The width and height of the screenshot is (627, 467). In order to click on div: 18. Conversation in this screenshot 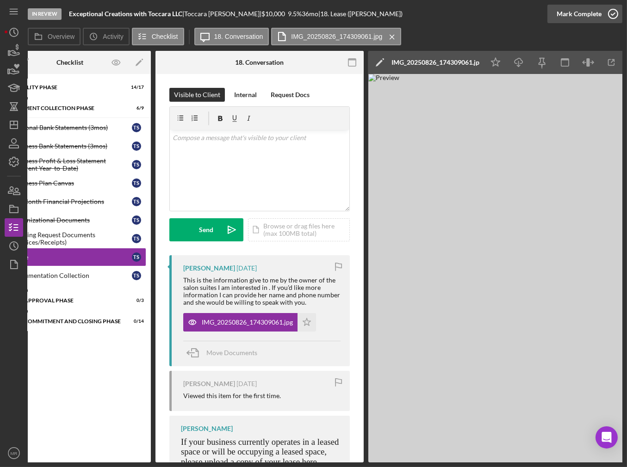, I will do `click(260, 62)`.